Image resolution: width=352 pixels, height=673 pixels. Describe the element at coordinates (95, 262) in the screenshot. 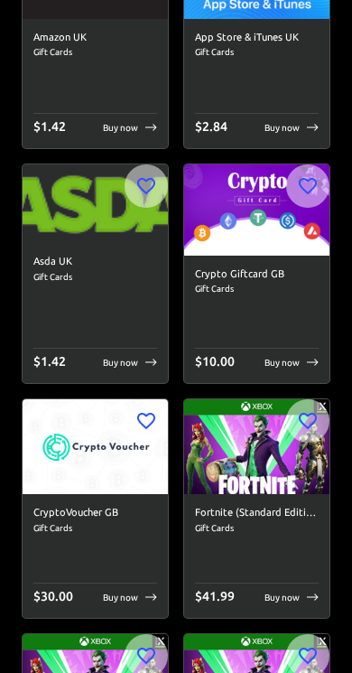

I see `h6: Asda UK` at that location.